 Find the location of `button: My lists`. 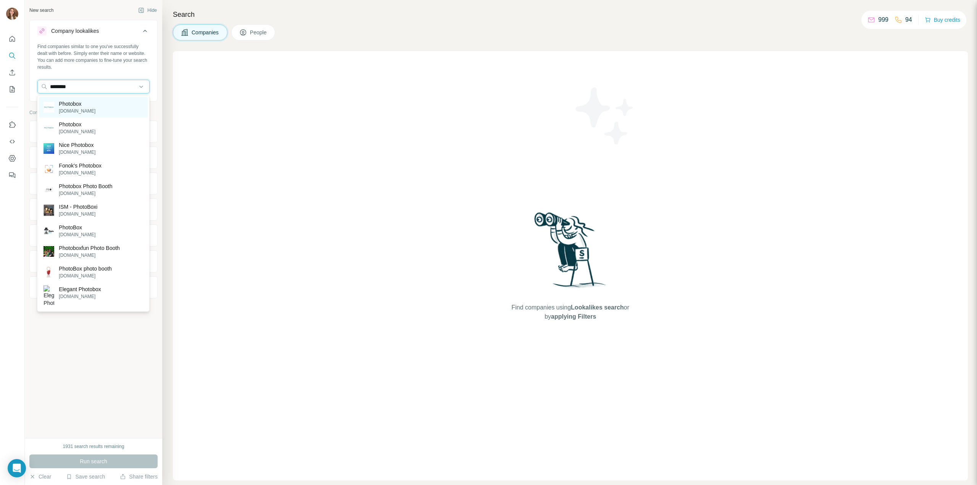

button: My lists is located at coordinates (12, 89).